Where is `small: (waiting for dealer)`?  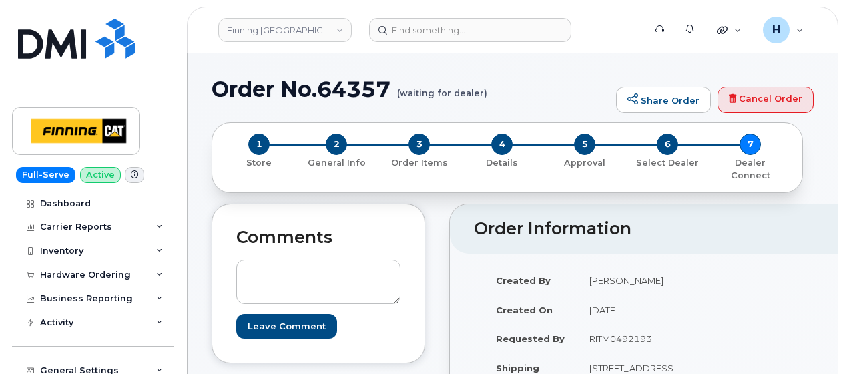
small: (waiting for dealer) is located at coordinates (442, 87).